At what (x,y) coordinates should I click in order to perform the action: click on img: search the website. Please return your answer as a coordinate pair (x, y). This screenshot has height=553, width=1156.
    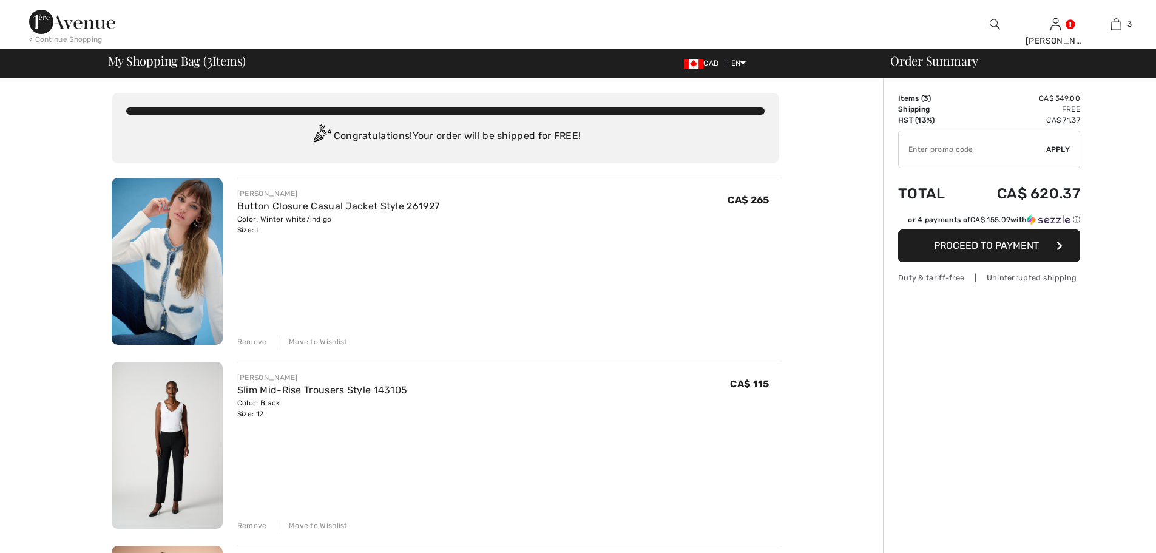
    Looking at the image, I should click on (994, 24).